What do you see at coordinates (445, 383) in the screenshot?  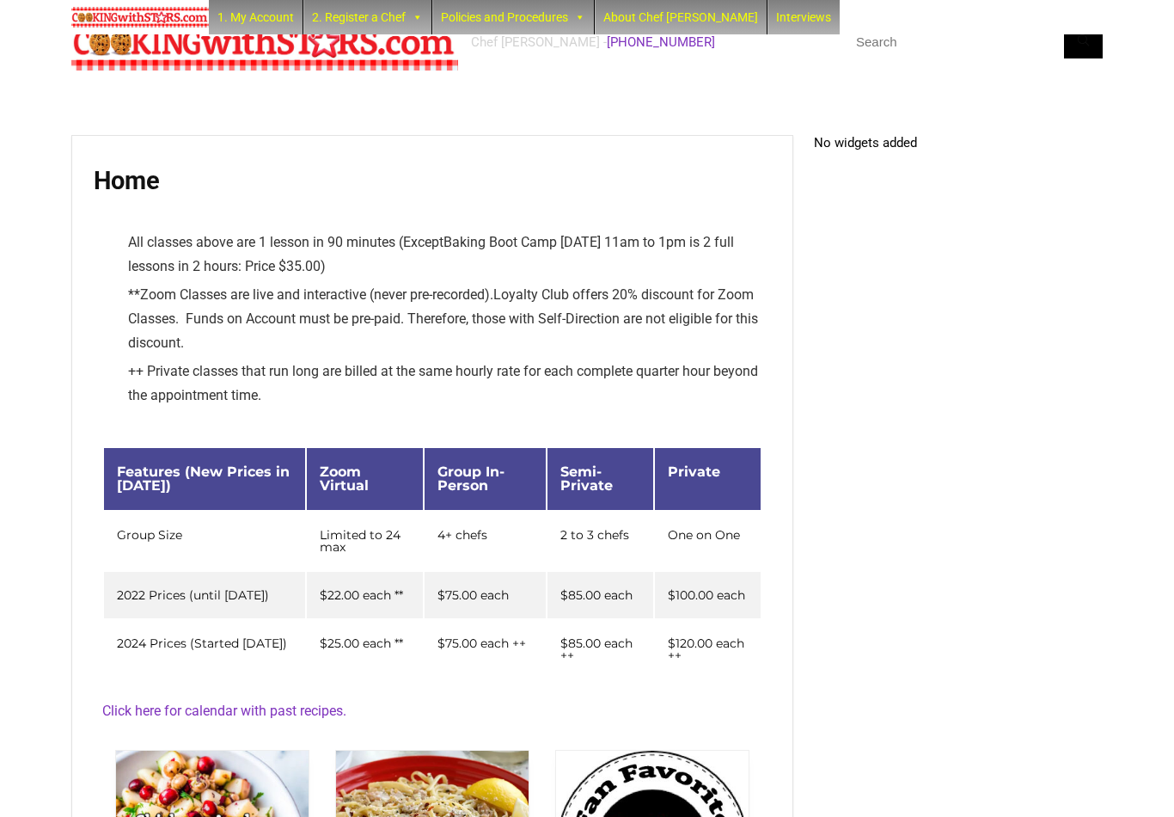 I see `li: ++ Private classes that run long are billed at the same hourly rate for each complete quarter hou...` at bounding box center [445, 383].